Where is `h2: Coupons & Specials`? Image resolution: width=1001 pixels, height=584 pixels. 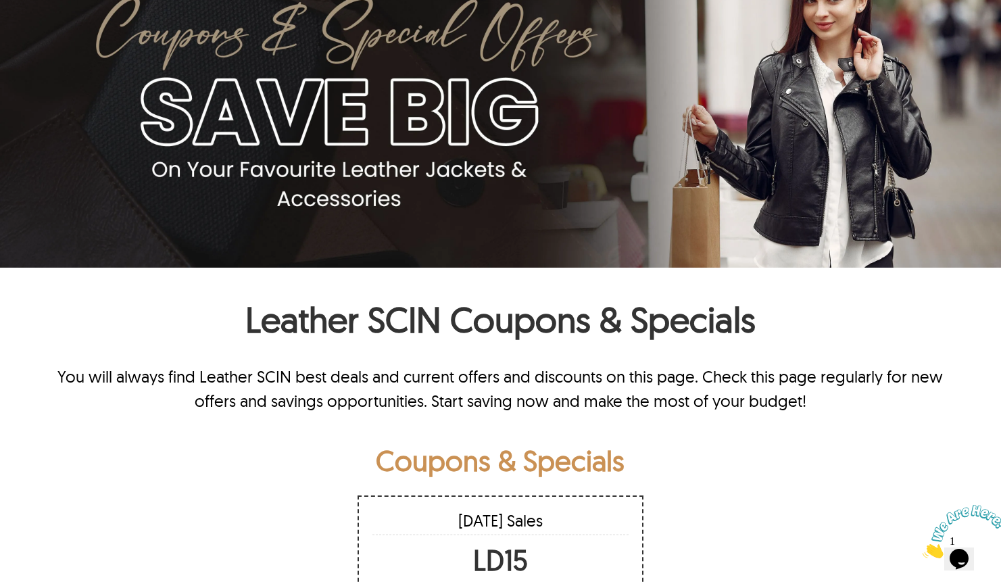 h2: Coupons & Specials is located at coordinates (500, 463).